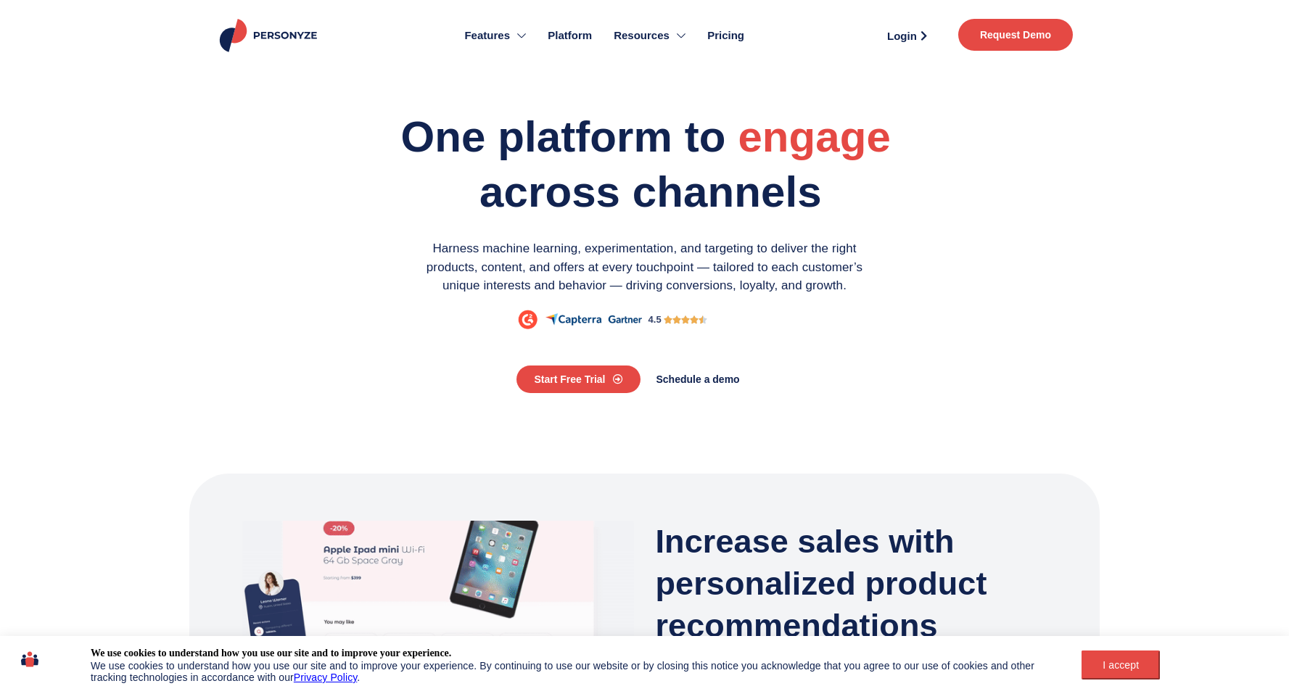 The image size is (1289, 694). What do you see at coordinates (901, 36) in the screenshot?
I see `span: Login` at bounding box center [901, 36].